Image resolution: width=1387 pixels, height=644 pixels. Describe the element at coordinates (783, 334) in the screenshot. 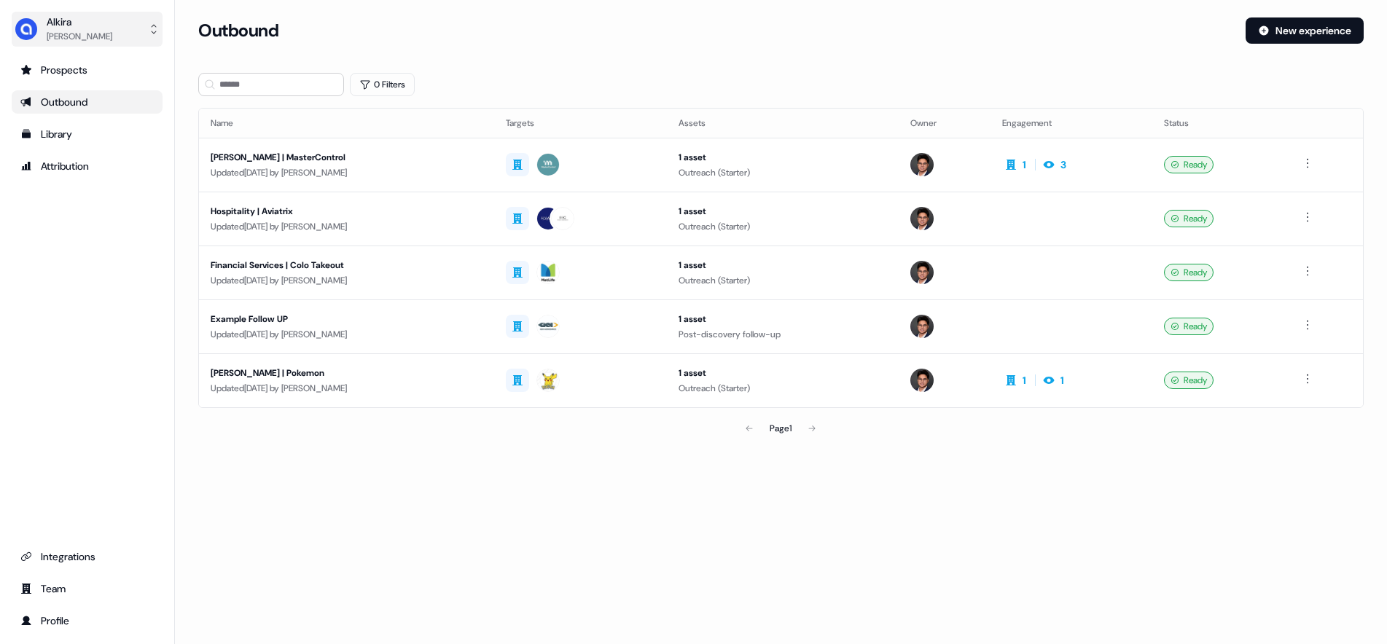

I see `div: Post-discovery follow-up` at that location.